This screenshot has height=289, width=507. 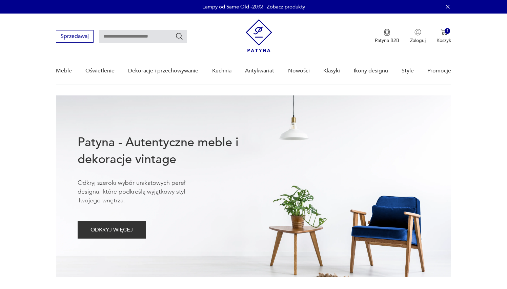 I want to click on a: Nowości, so click(x=299, y=71).